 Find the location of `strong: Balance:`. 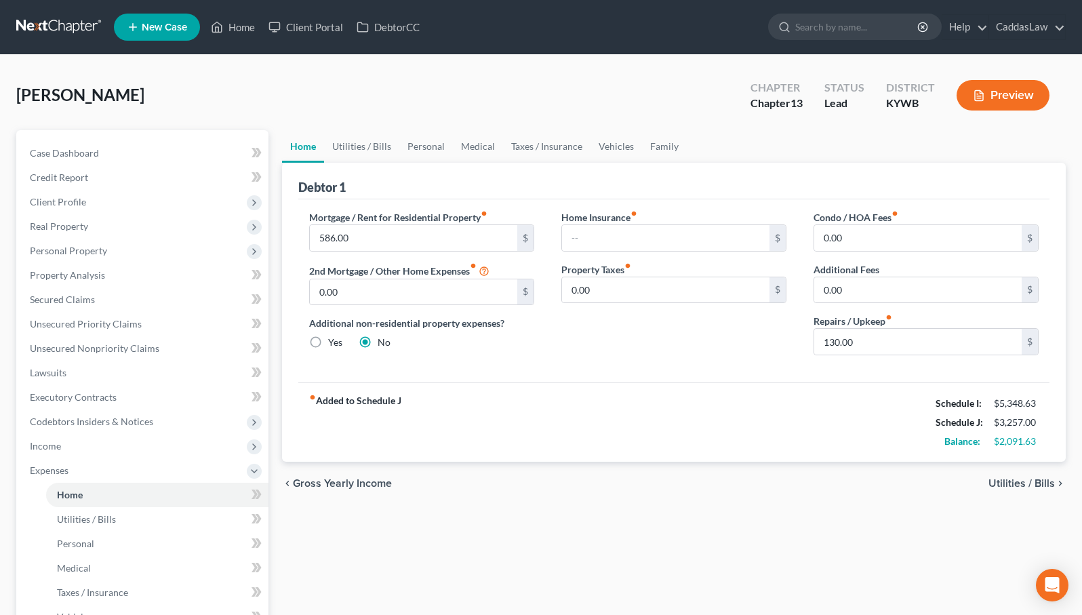

strong: Balance: is located at coordinates (962, 441).